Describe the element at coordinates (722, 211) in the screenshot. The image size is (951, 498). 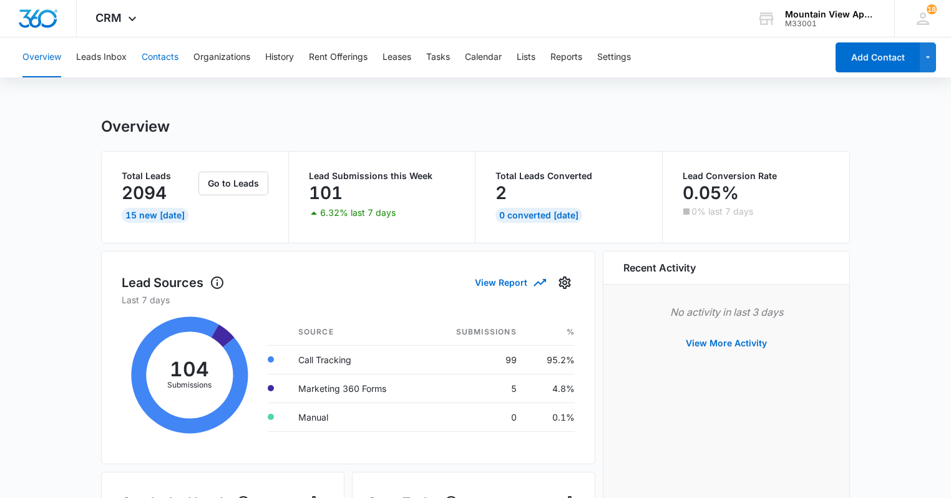
I see `p: 0% last 7 days` at that location.